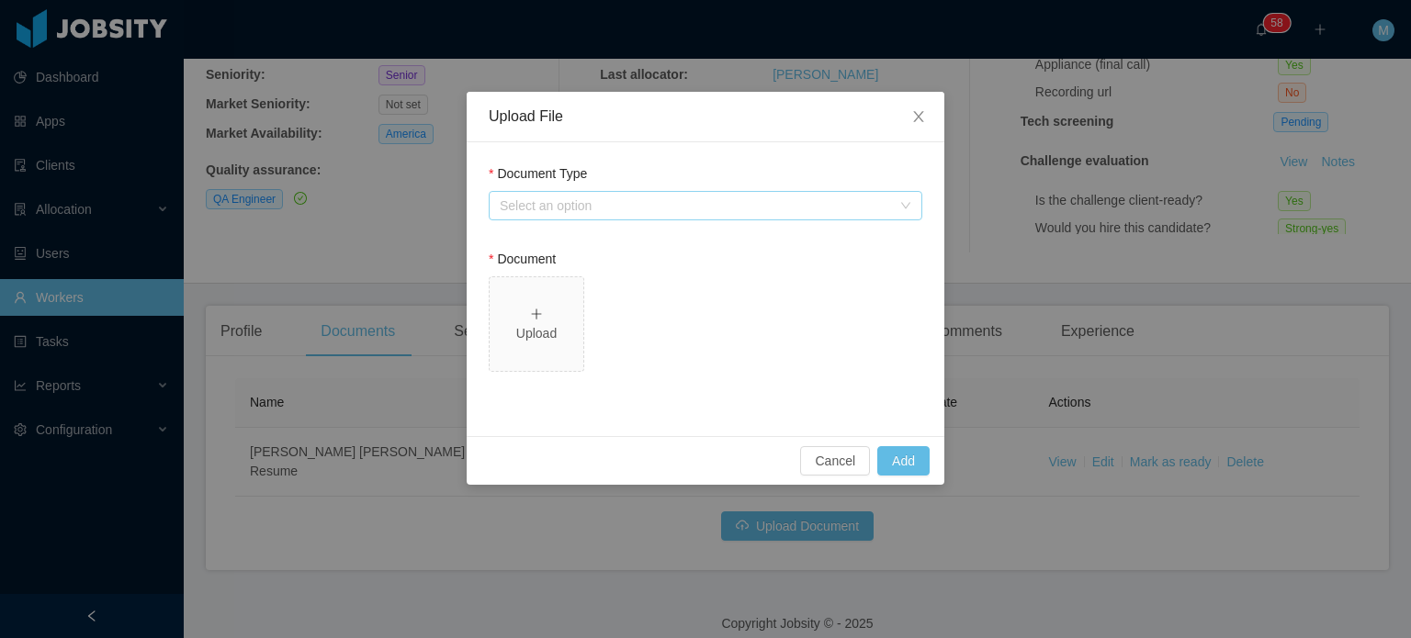  I want to click on div: Upload File, so click(706, 117).